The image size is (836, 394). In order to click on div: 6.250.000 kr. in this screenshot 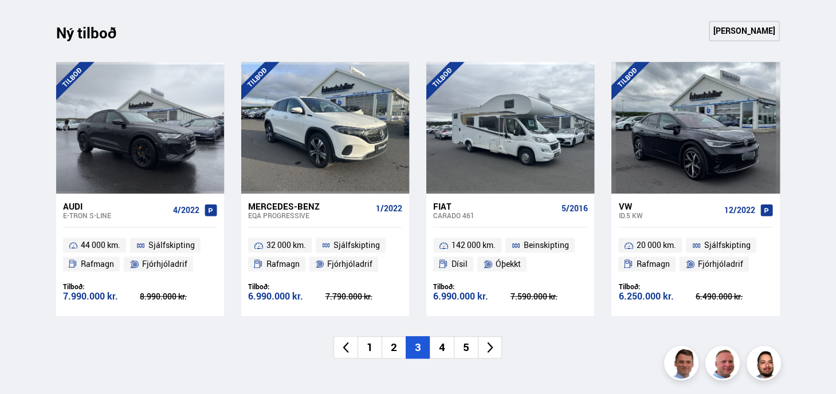, I will do `click(657, 296)`.